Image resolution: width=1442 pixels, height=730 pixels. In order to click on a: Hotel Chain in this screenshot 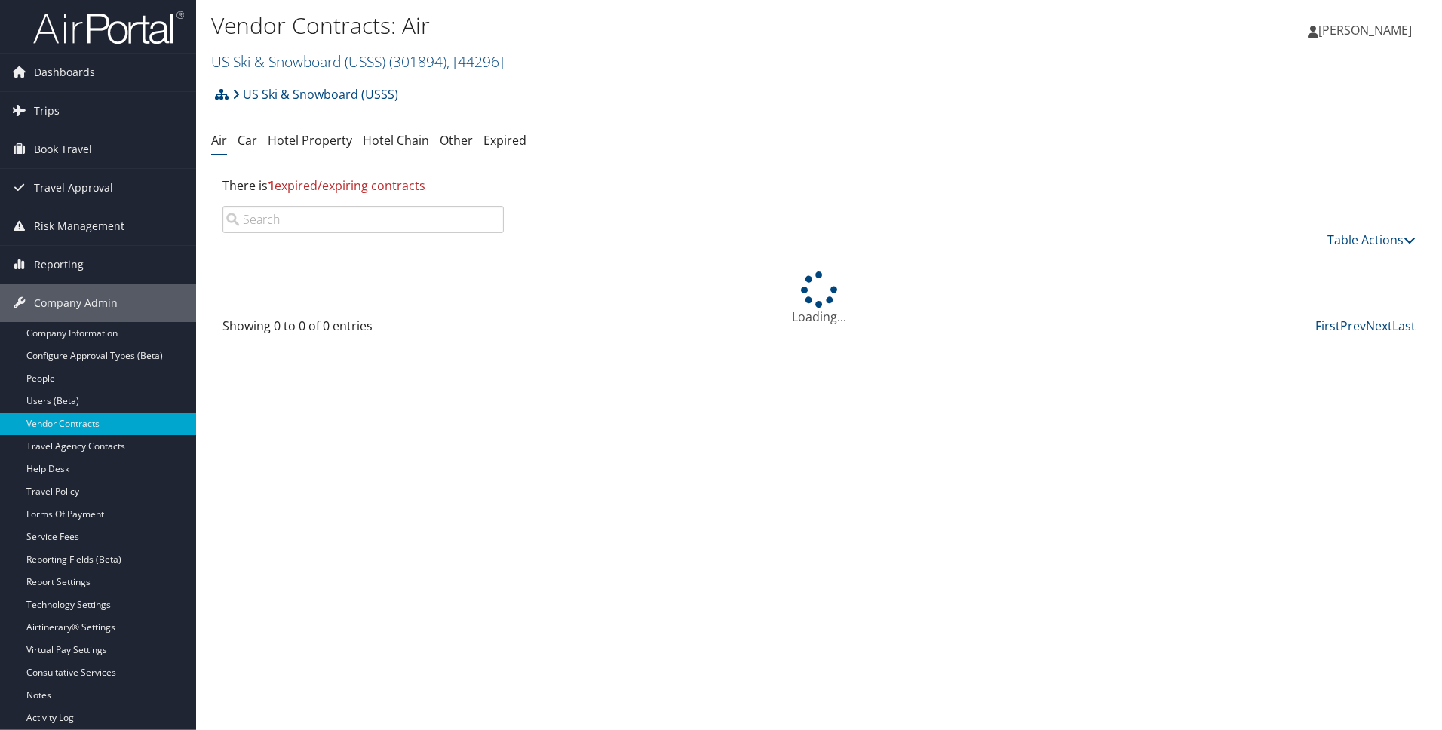, I will do `click(396, 140)`.